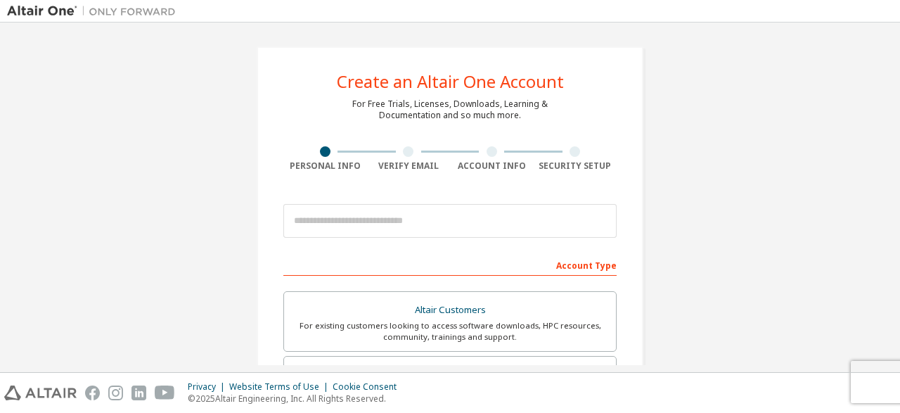 Image resolution: width=900 pixels, height=413 pixels. I want to click on img: altair_logo.svg, so click(40, 393).